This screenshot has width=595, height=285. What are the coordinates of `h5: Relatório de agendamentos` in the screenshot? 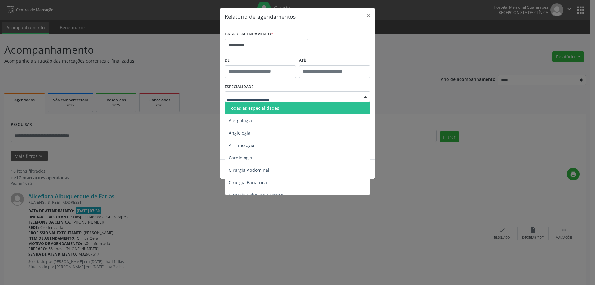 It's located at (260, 16).